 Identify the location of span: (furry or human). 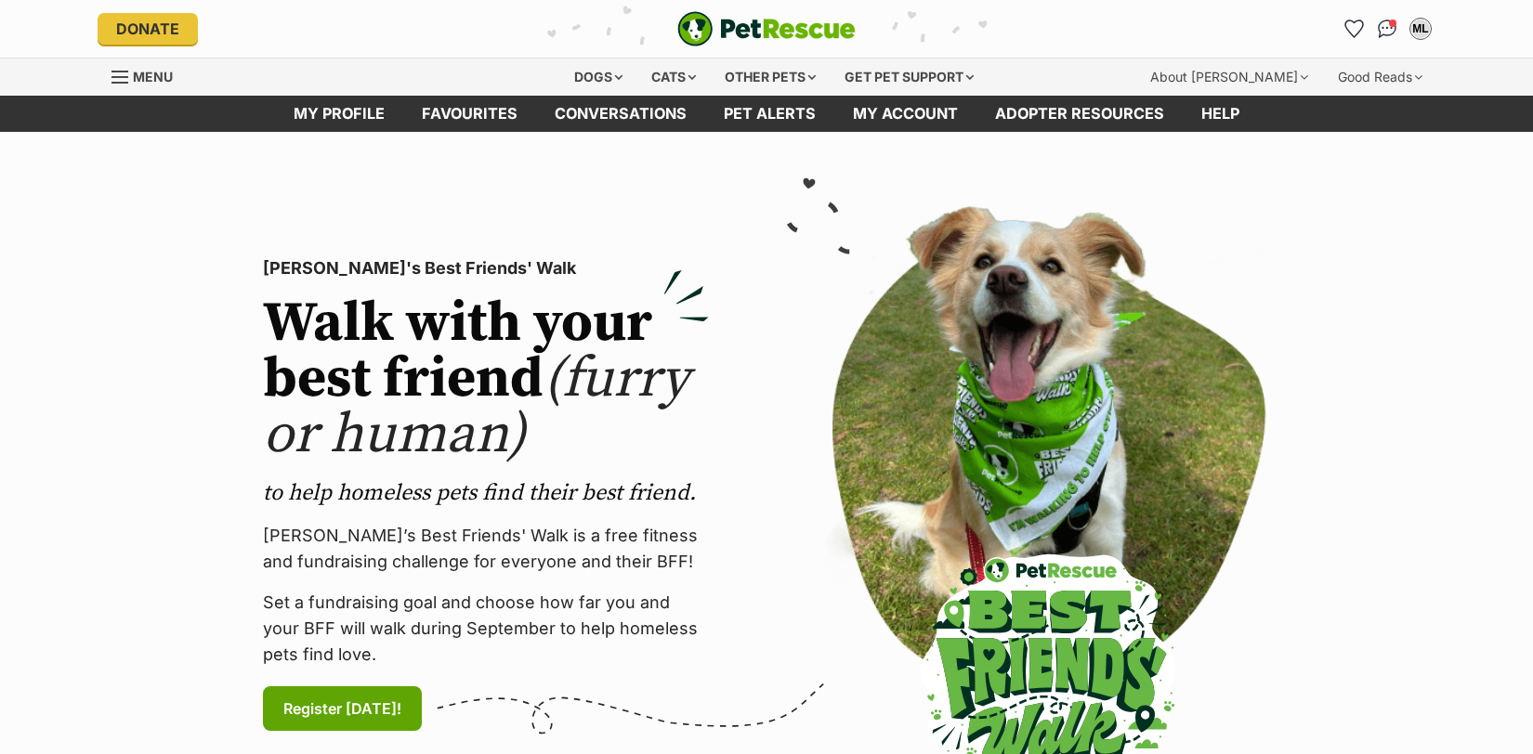
(476, 407).